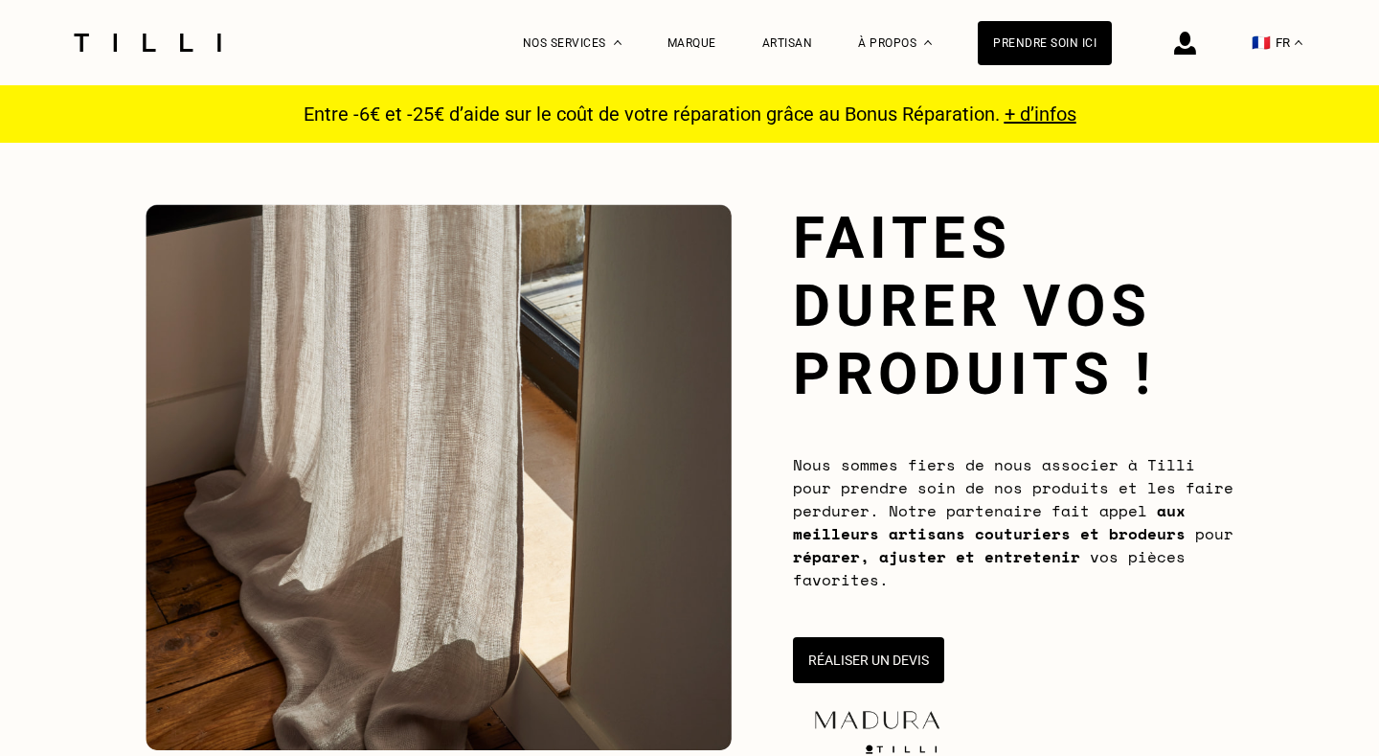  What do you see at coordinates (692, 43) in the screenshot?
I see `div: Marque` at bounding box center [692, 43].